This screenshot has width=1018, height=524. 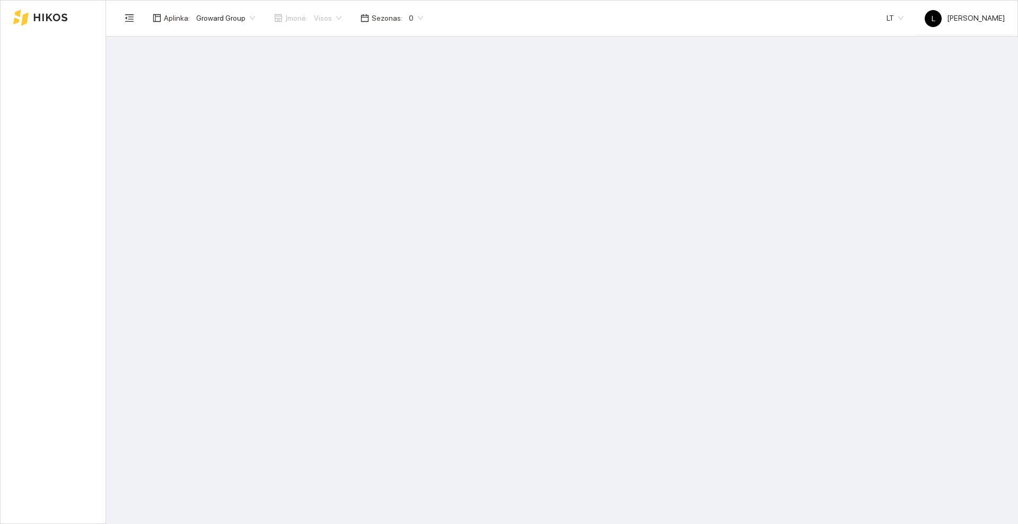 What do you see at coordinates (177, 18) in the screenshot?
I see `span: Aplinka :` at bounding box center [177, 18].